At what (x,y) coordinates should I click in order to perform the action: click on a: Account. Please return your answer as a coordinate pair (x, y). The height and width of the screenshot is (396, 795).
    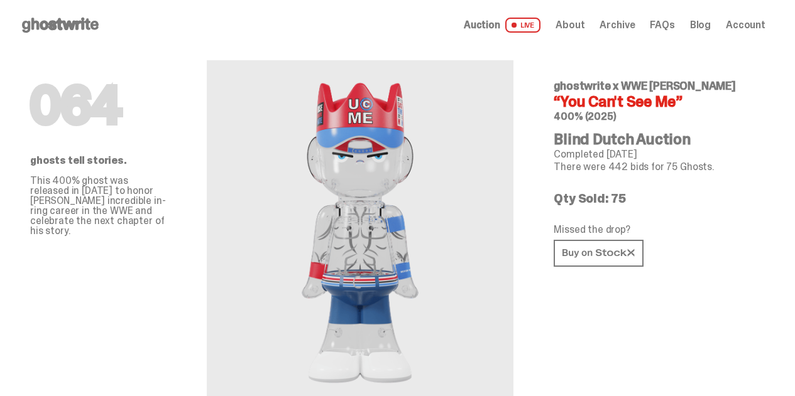
    Looking at the image, I should click on (745, 25).